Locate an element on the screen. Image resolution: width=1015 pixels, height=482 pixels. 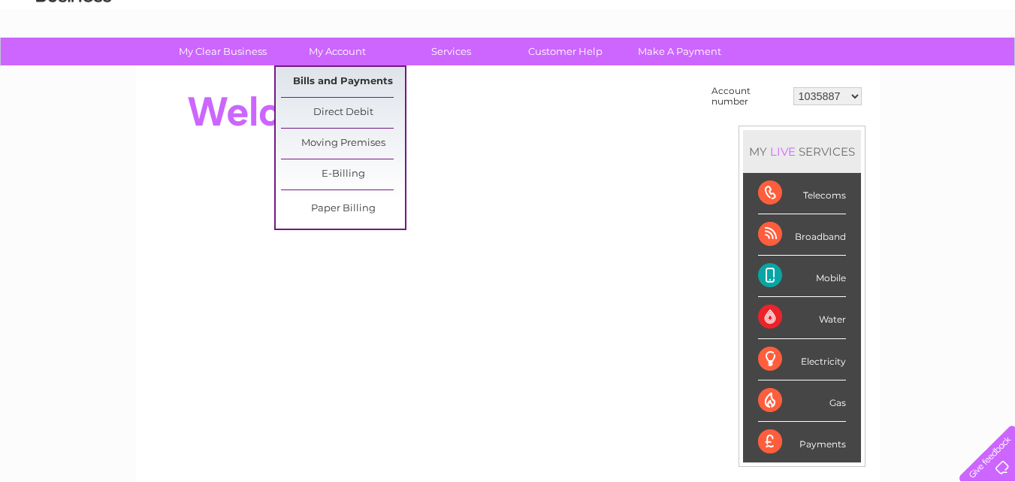
a: Make A Payment is located at coordinates (679, 51).